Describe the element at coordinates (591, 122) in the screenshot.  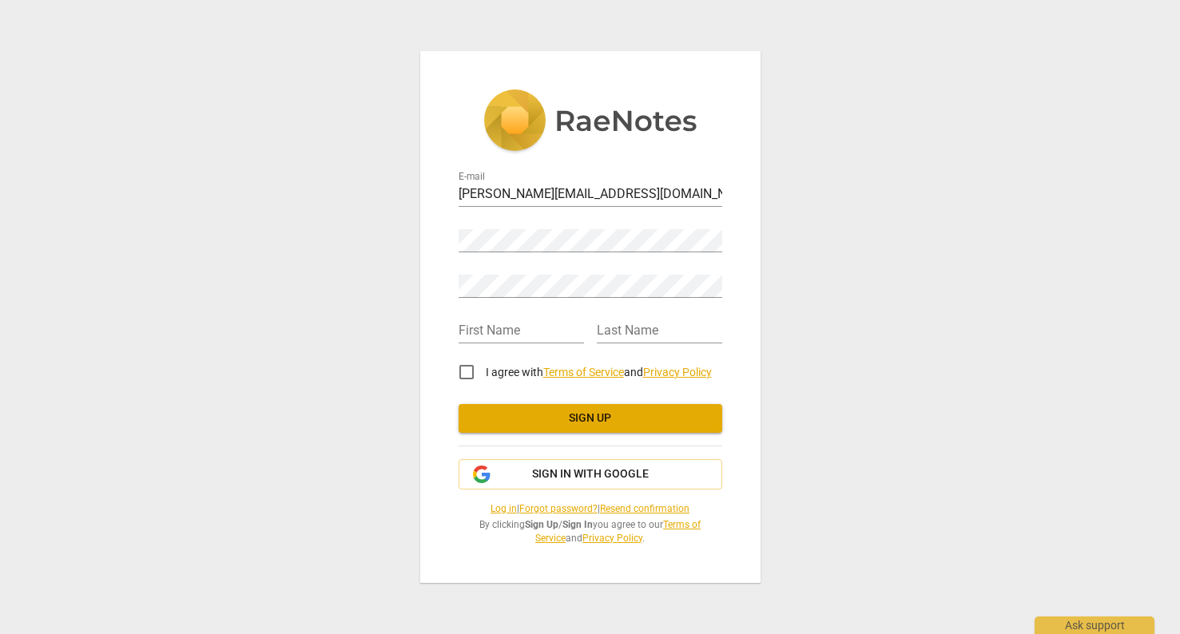
I see `img: 5ac2273c67554f335776073100b6d88f.svg` at that location.